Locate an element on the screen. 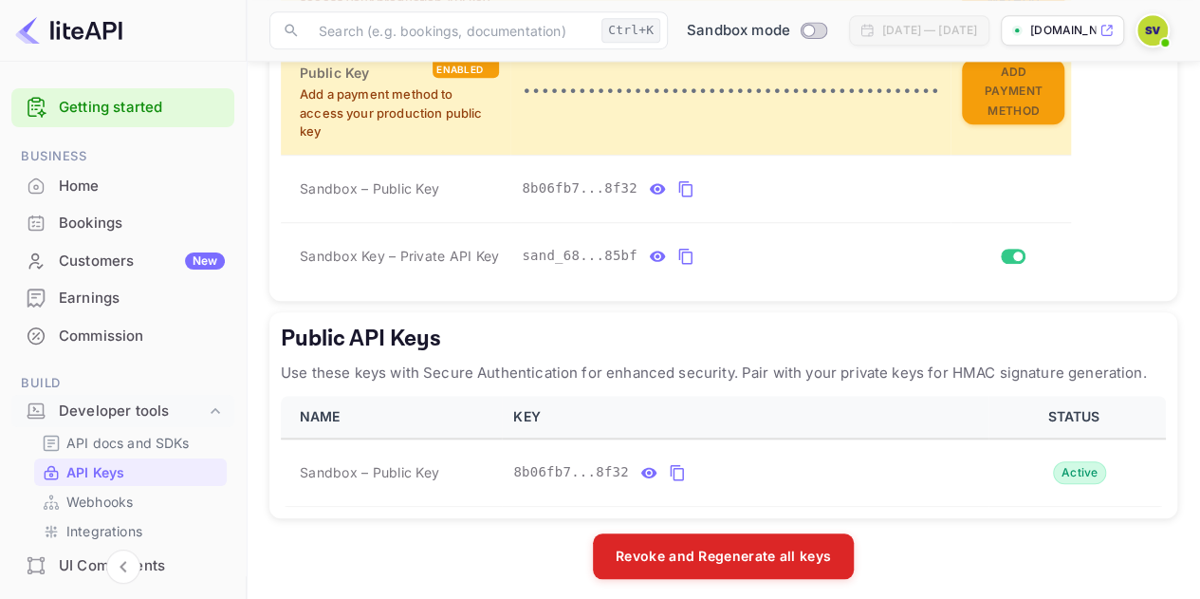 This screenshot has width=1200, height=599. th: NAME is located at coordinates (391, 416).